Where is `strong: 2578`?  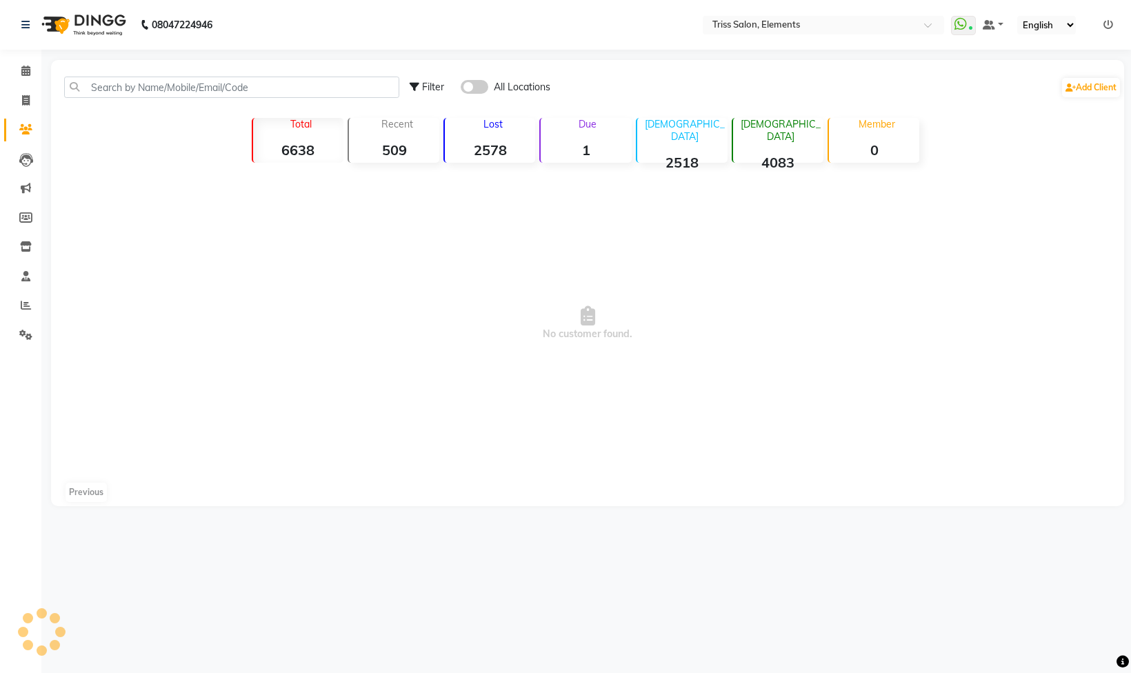
strong: 2578 is located at coordinates (490, 150).